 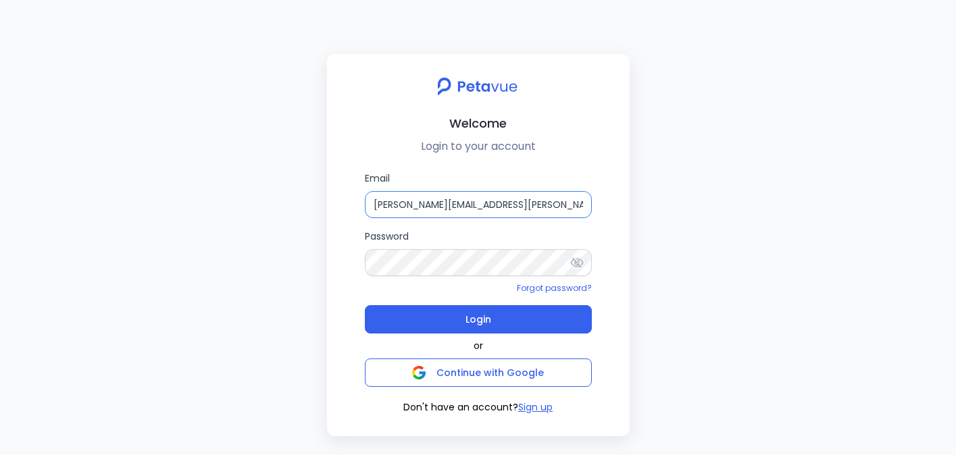 I want to click on p: Login to your account, so click(x=478, y=147).